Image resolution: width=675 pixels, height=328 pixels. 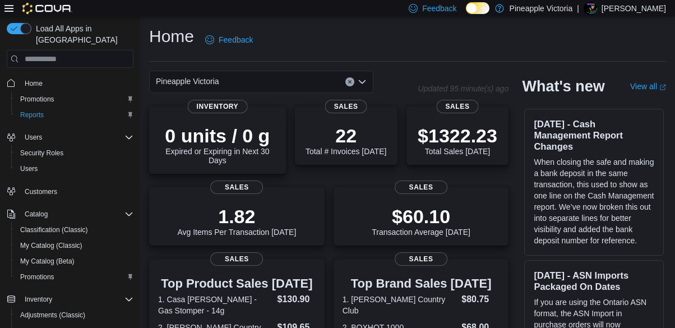 What do you see at coordinates (29, 169) in the screenshot?
I see `a: Users` at bounding box center [29, 169].